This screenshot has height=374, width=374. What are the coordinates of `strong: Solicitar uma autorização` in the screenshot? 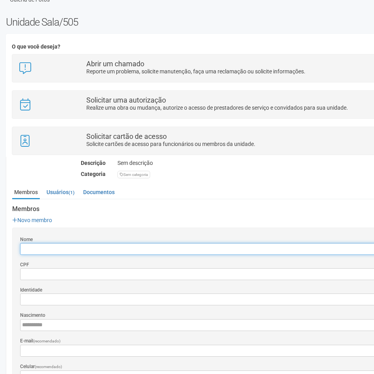 It's located at (126, 100).